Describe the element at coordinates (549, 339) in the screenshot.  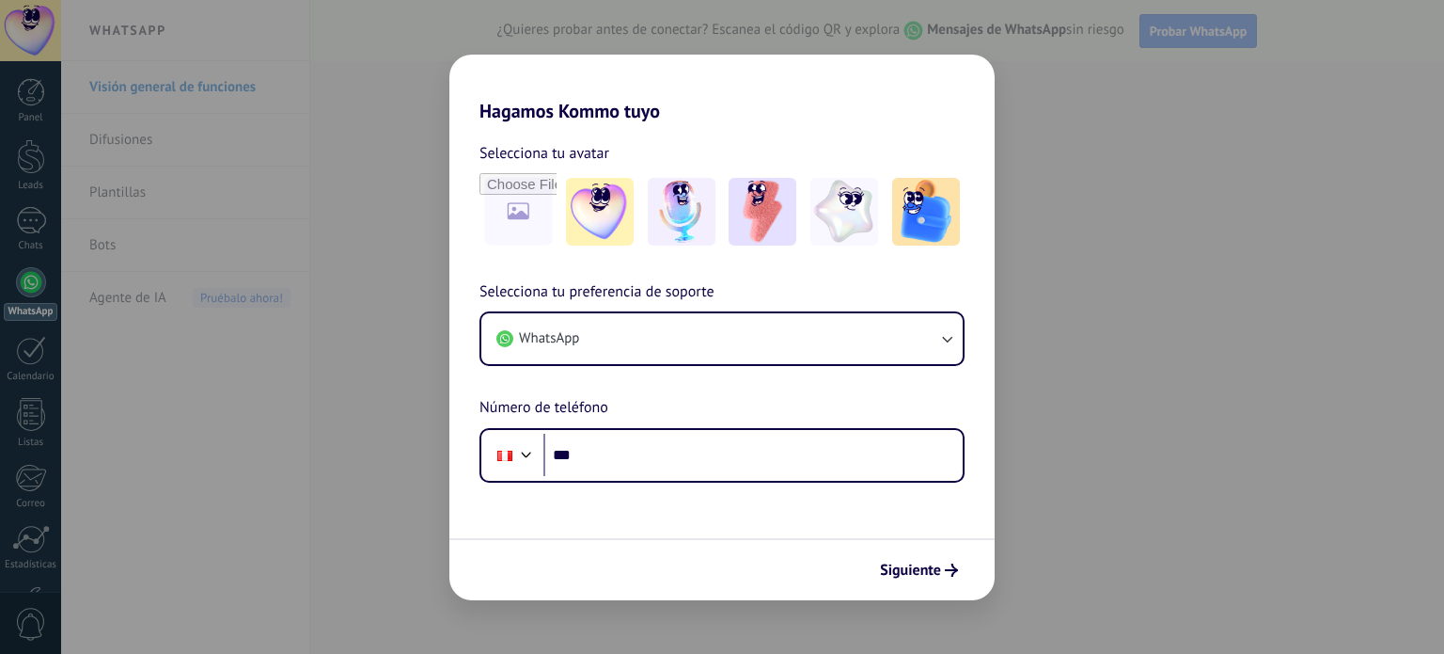
I see `span: WhatsApp` at that location.